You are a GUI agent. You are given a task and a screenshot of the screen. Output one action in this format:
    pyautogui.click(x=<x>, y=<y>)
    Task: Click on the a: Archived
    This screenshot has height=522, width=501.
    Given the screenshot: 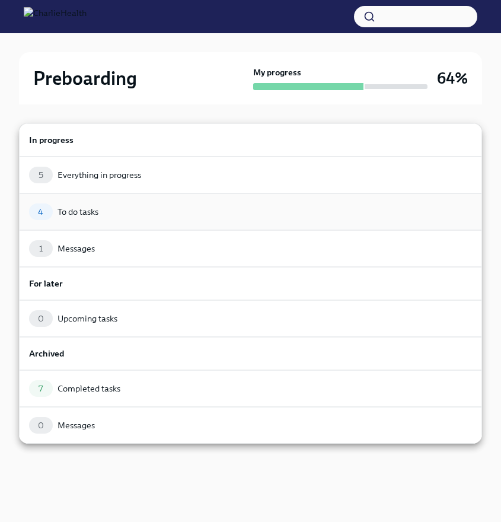 What is the action you would take?
    pyautogui.click(x=250, y=353)
    